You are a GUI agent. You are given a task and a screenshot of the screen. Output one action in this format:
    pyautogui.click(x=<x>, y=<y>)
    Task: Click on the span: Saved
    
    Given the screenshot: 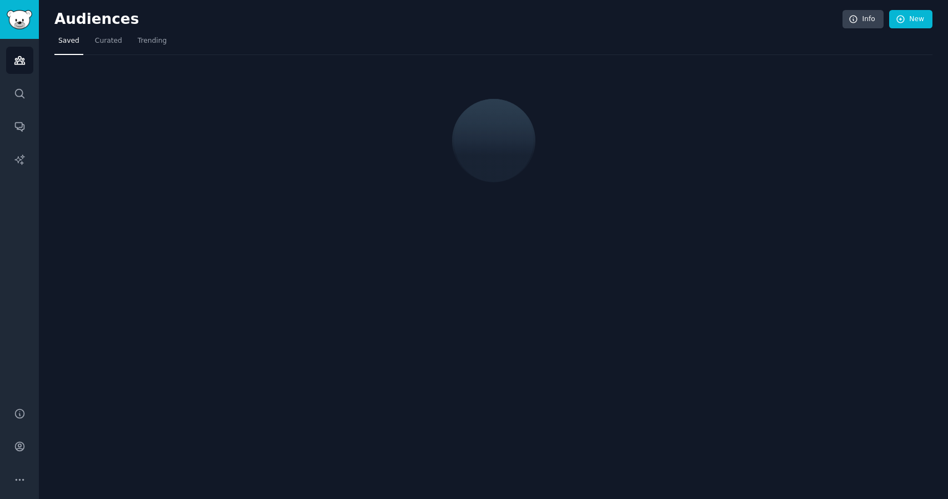 What is the action you would take?
    pyautogui.click(x=69, y=41)
    